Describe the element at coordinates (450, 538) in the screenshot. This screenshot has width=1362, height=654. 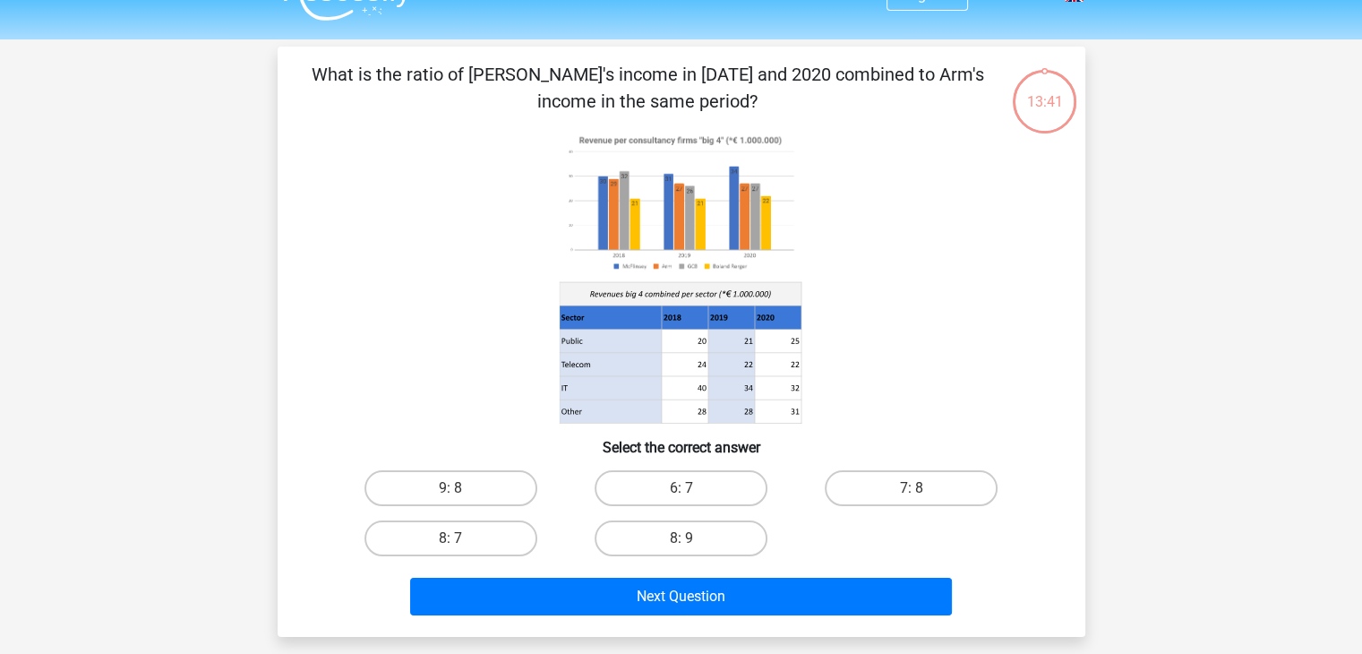
I see `label: 8: 7` at that location.